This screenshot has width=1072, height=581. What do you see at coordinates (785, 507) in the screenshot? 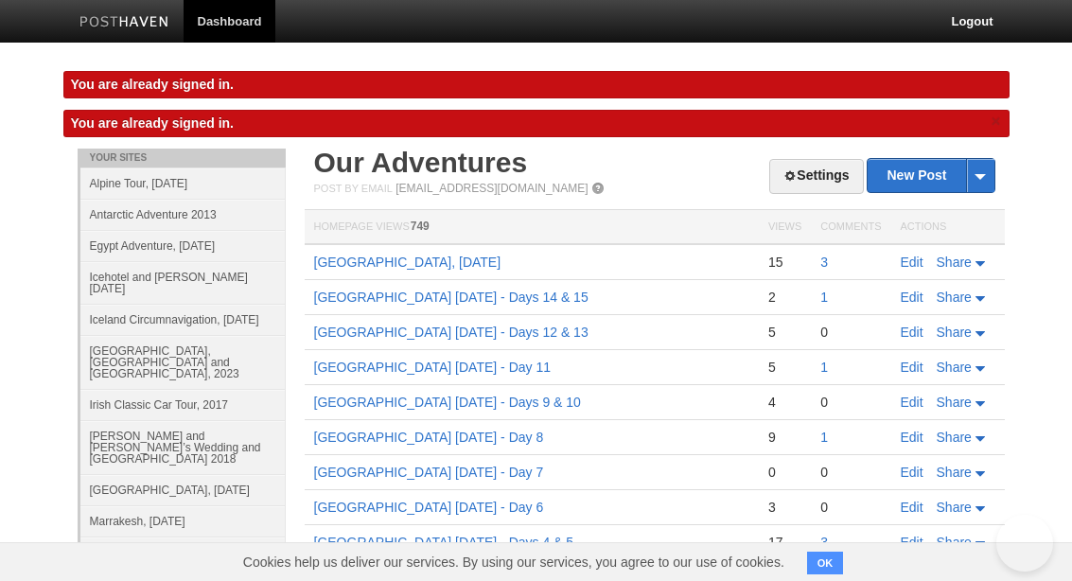
I see `div: 3` at bounding box center [785, 507].